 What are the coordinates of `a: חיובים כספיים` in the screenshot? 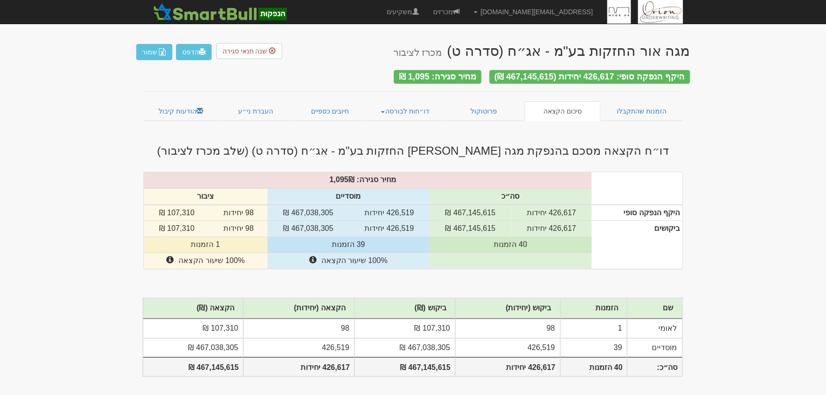 It's located at (331, 111).